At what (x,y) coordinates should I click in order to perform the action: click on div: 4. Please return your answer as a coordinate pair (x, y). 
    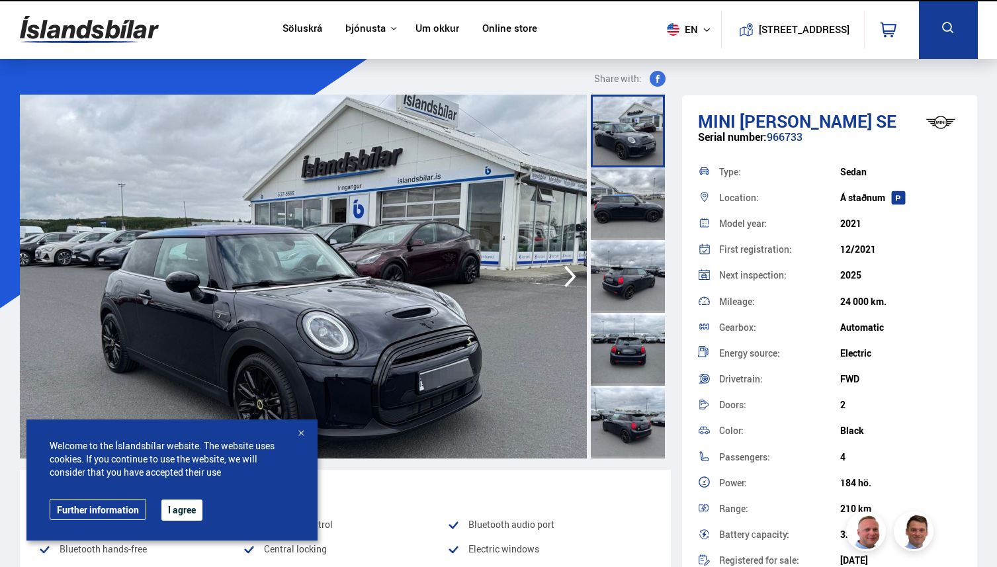
    Looking at the image, I should click on (900, 457).